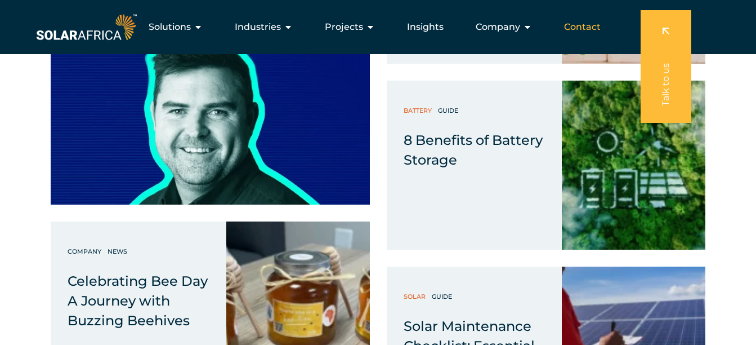 The height and width of the screenshot is (345, 756). What do you see at coordinates (137, 300) in the screenshot?
I see `span: Celebrating Bee Day A Journey with Buzzing Beehives` at bounding box center [137, 300].